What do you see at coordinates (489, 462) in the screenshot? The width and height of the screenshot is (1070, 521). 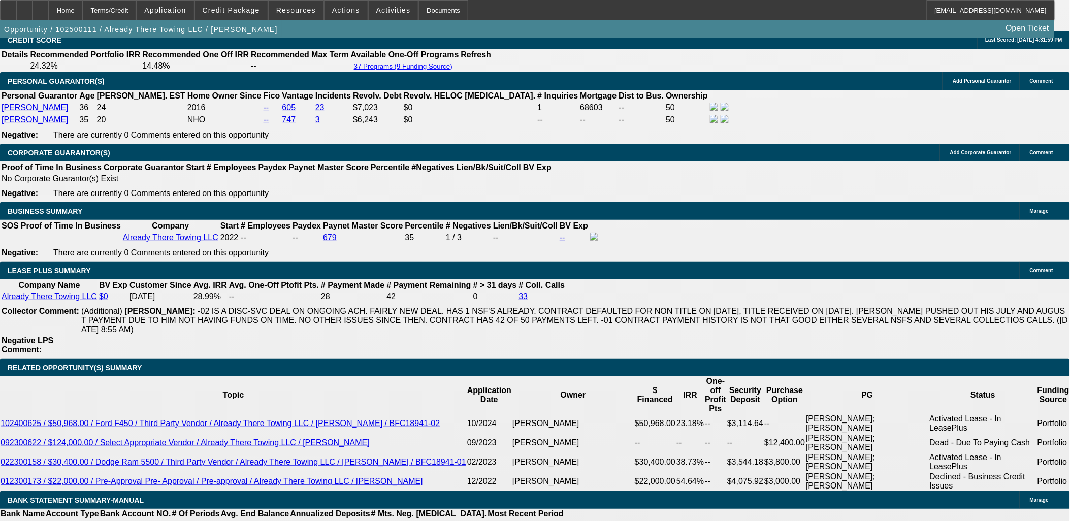 I see `td: 02/2023` at bounding box center [489, 462].